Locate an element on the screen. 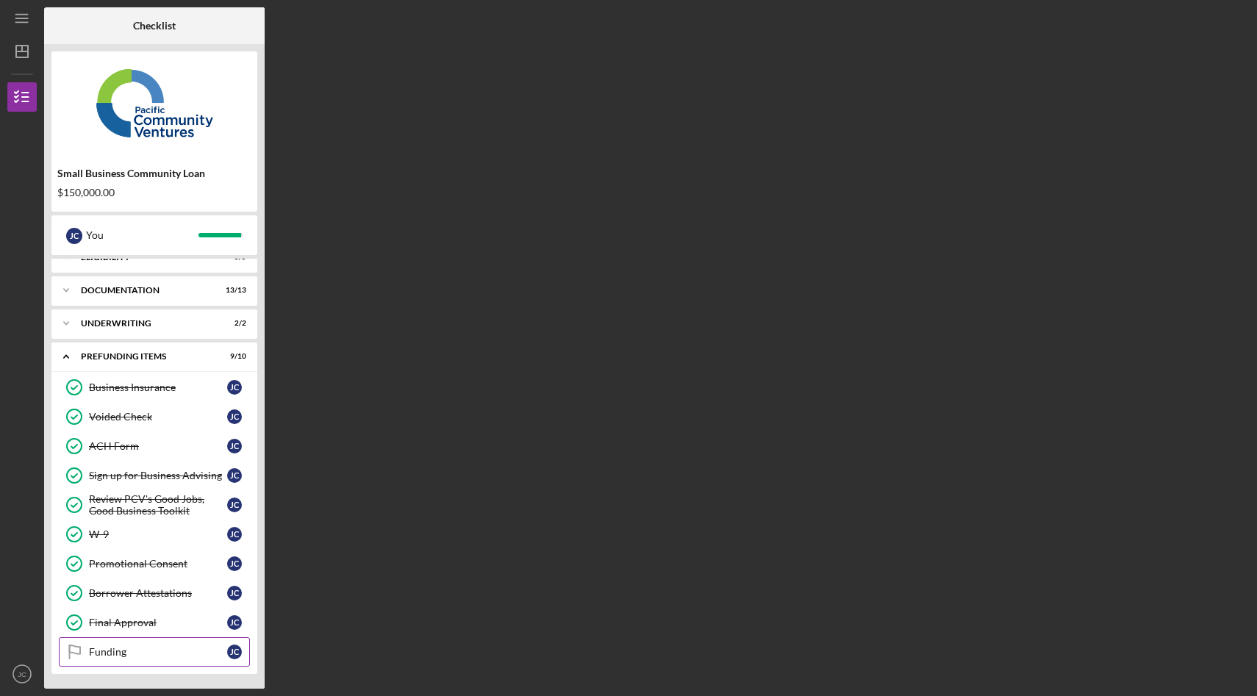 The image size is (1257, 696). div: Final Approval is located at coordinates (158, 622).